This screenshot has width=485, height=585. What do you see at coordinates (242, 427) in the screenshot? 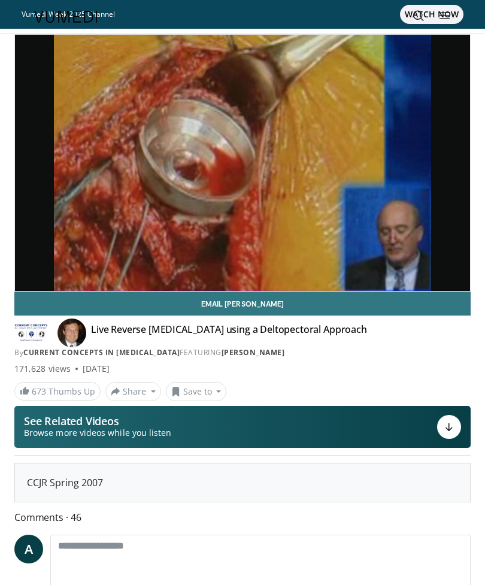
I see `button: See Related Videos Browse more videos while you listen` at bounding box center [242, 427].